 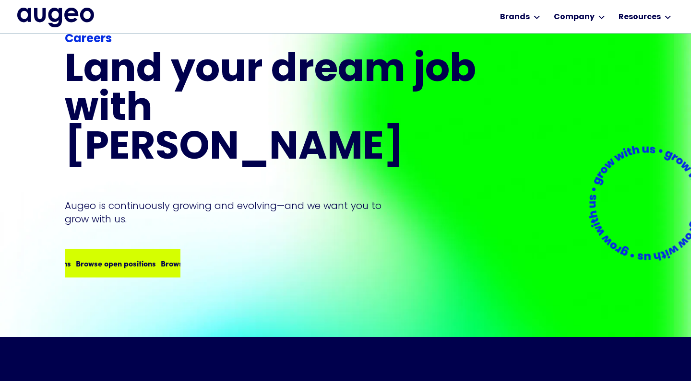 I want to click on a: home, so click(x=56, y=17).